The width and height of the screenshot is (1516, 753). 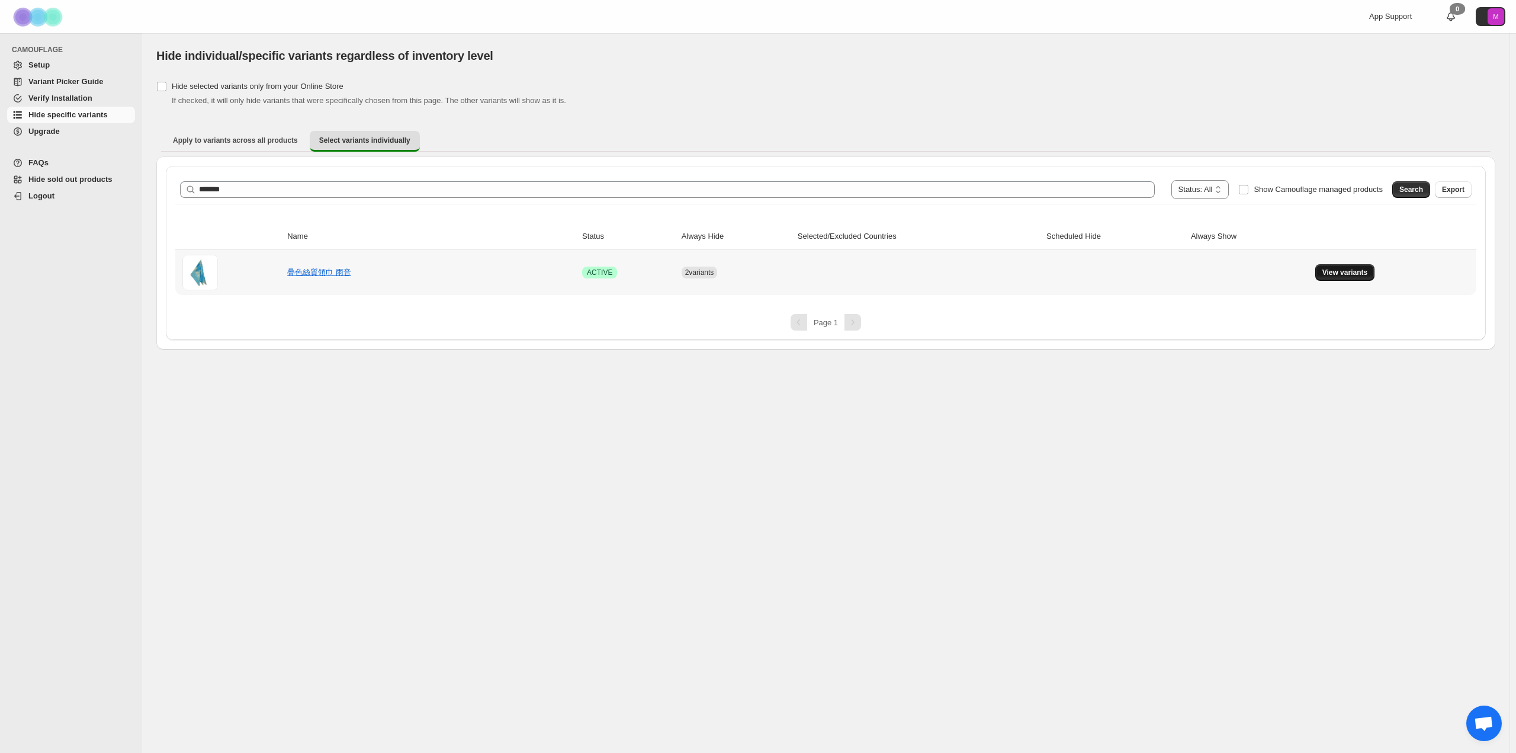 I want to click on button: Avatar with initials M, so click(x=1491, y=17).